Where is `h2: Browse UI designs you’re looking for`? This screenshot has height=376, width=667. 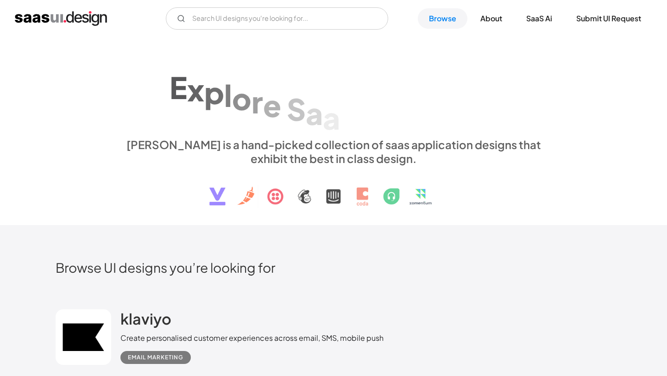
h2: Browse UI designs you’re looking for is located at coordinates (334, 267).